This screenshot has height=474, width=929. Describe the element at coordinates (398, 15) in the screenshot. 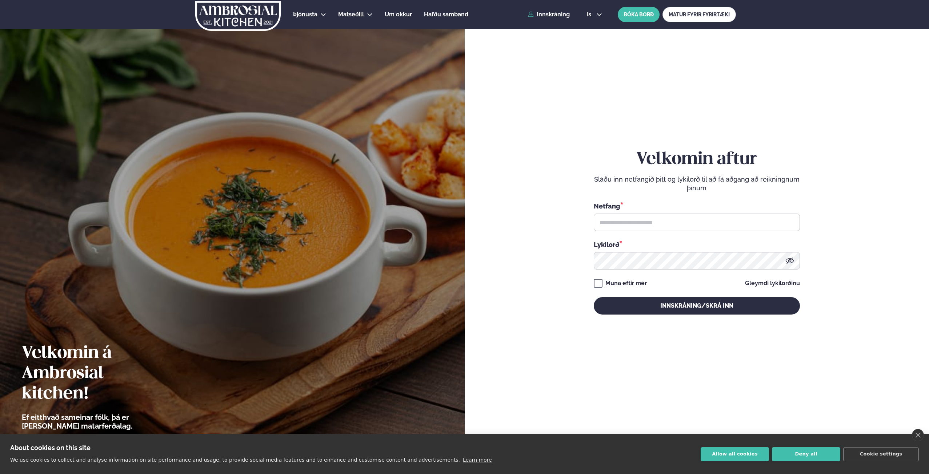

I see `a: Um okkur` at that location.